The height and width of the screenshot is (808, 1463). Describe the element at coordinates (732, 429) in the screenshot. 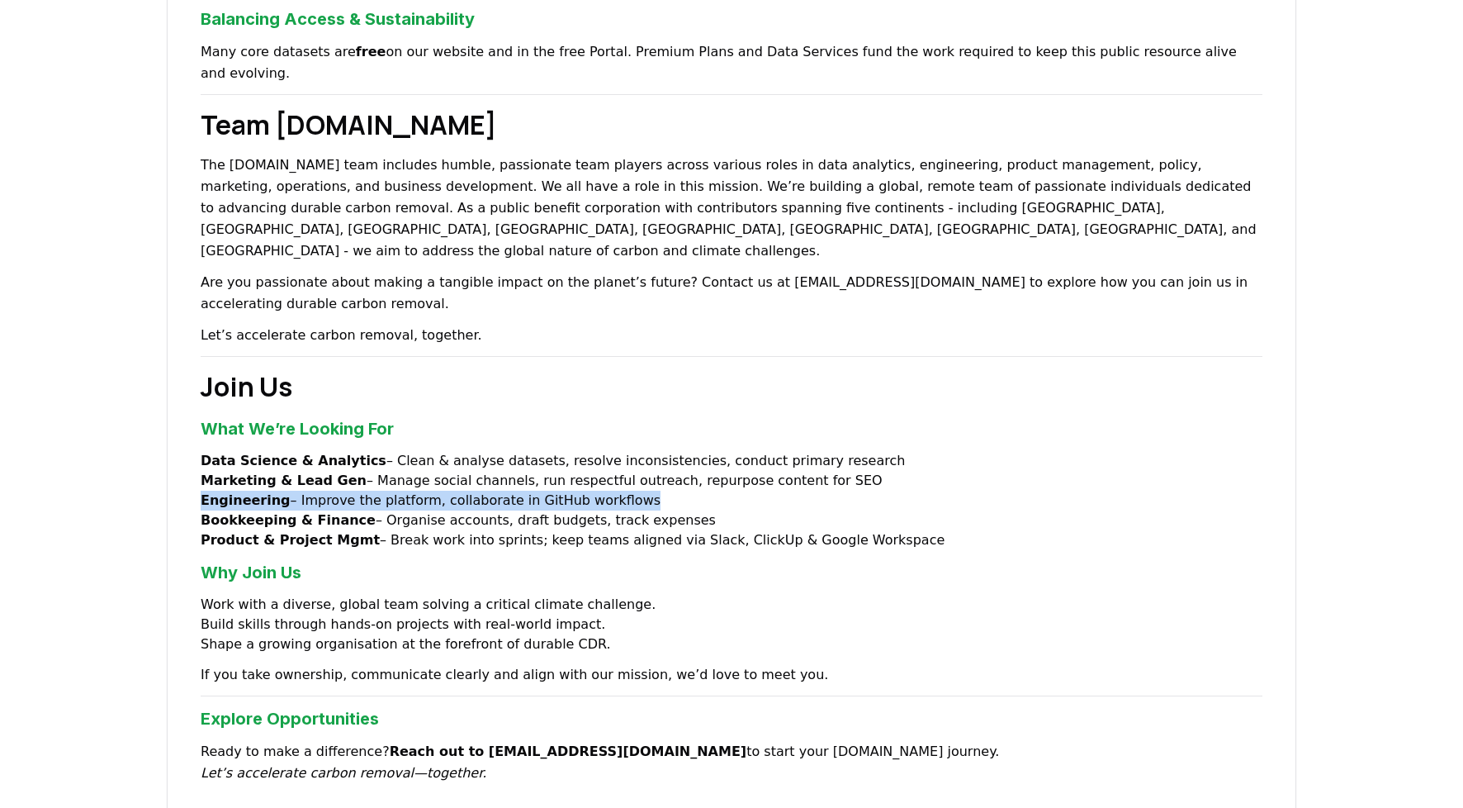

I see `h3: What We’re Looking For` at that location.